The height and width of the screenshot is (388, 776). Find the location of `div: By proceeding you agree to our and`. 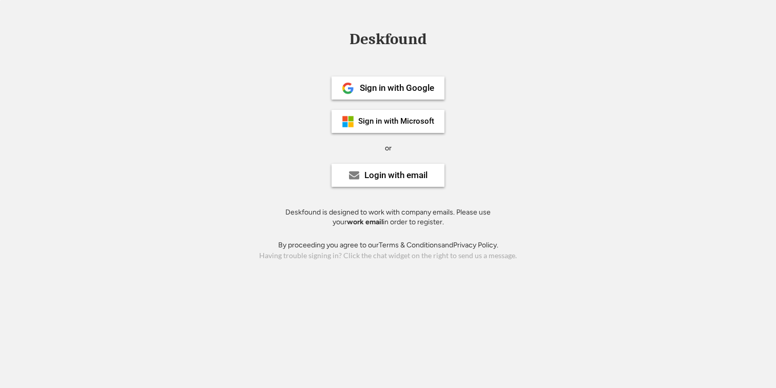

div: By proceeding you agree to our and is located at coordinates (388, 245).